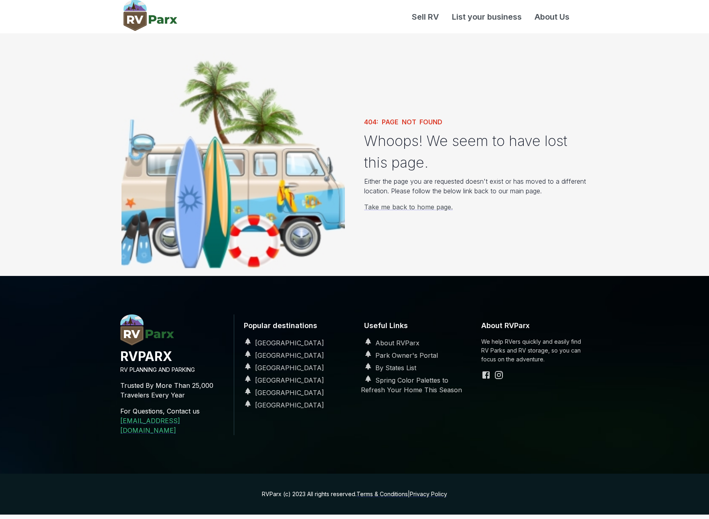  What do you see at coordinates (408, 207) in the screenshot?
I see `a: Take me back to home page.` at bounding box center [408, 207].